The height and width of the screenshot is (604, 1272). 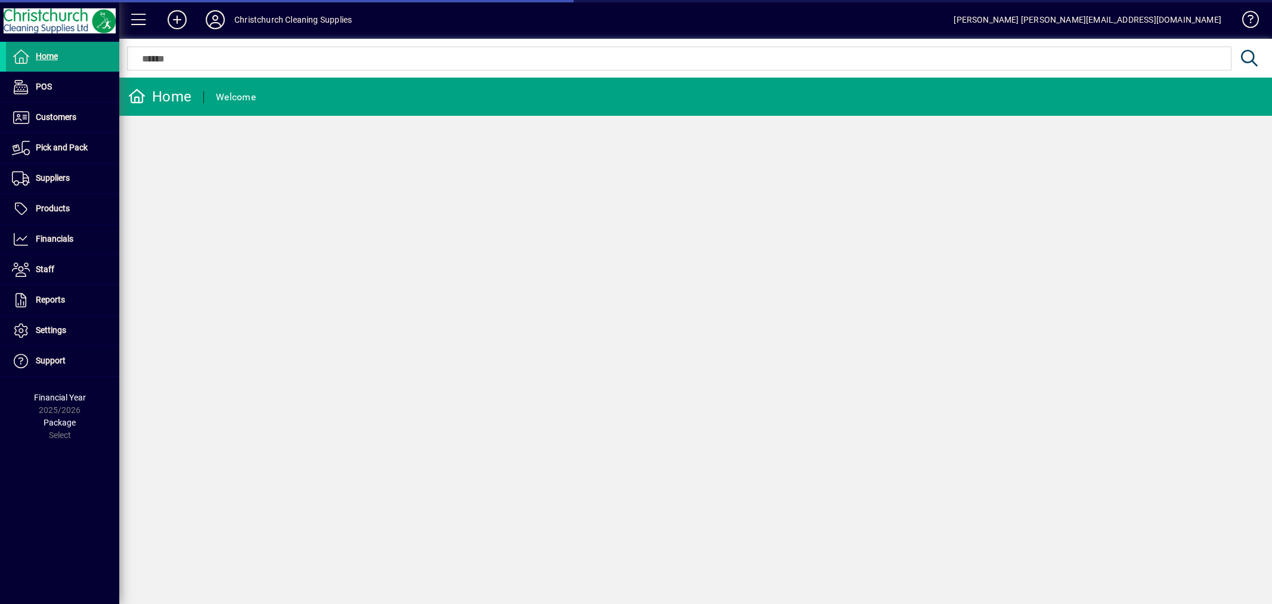 I want to click on span: Pick and Pack, so click(x=61, y=147).